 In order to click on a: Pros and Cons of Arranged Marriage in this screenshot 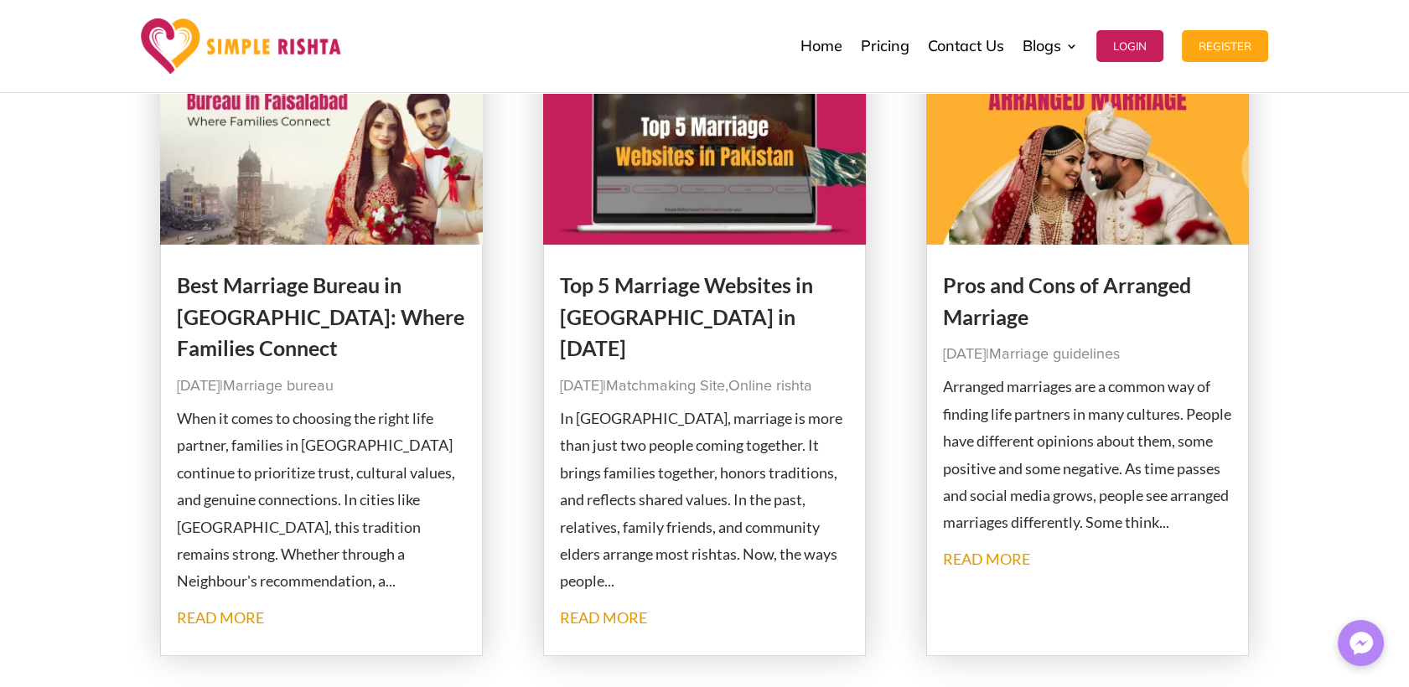, I will do `click(1067, 301)`.